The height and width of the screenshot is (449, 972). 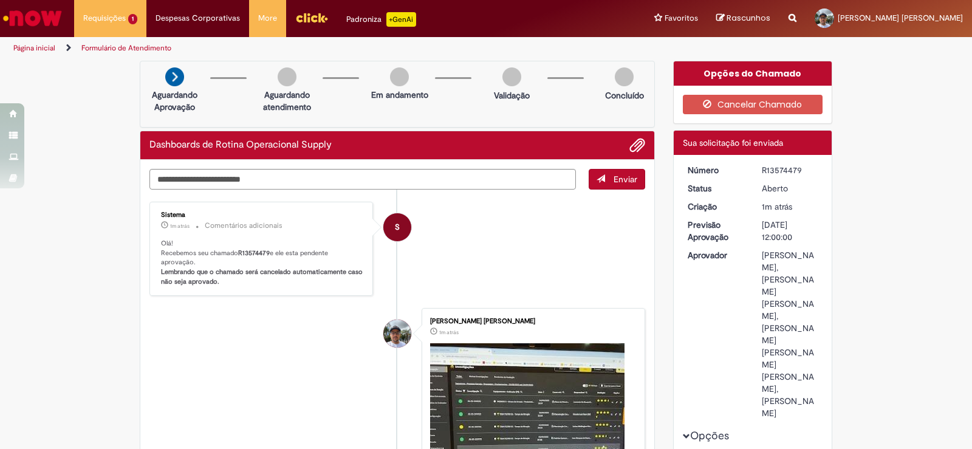 What do you see at coordinates (287, 101) in the screenshot?
I see `p: Aguardando atendimento` at bounding box center [287, 101].